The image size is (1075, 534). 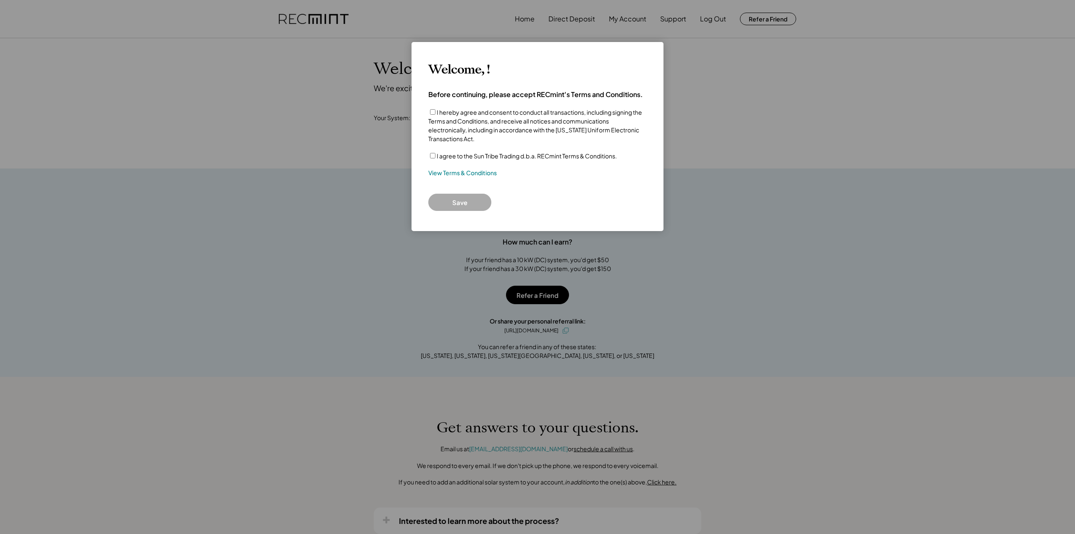 What do you see at coordinates (459, 70) in the screenshot?
I see `h3: Welcome, !` at bounding box center [459, 70].